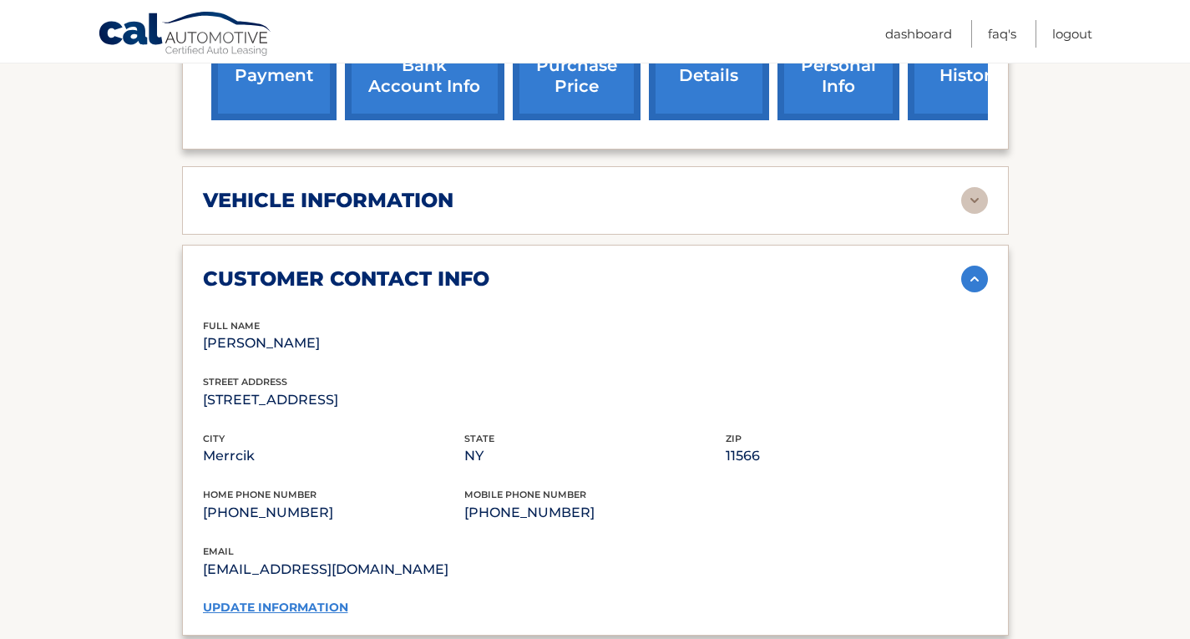 Image resolution: width=1190 pixels, height=639 pixels. Describe the element at coordinates (970, 65) in the screenshot. I see `a: payment history` at that location.